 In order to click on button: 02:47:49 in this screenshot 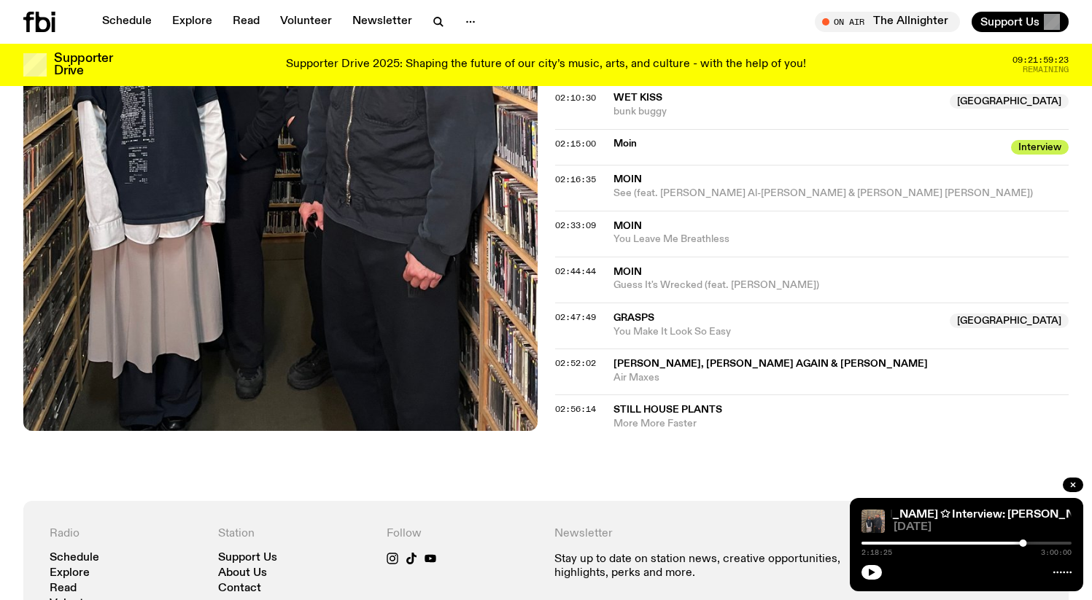, I will do `click(576, 317)`.